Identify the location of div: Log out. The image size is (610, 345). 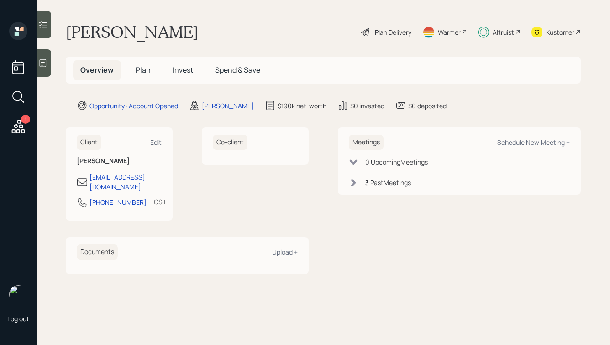
(18, 318).